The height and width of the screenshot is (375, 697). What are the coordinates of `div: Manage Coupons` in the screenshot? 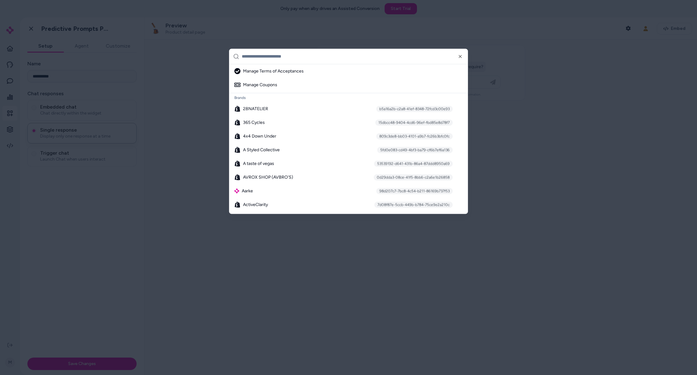 It's located at (256, 85).